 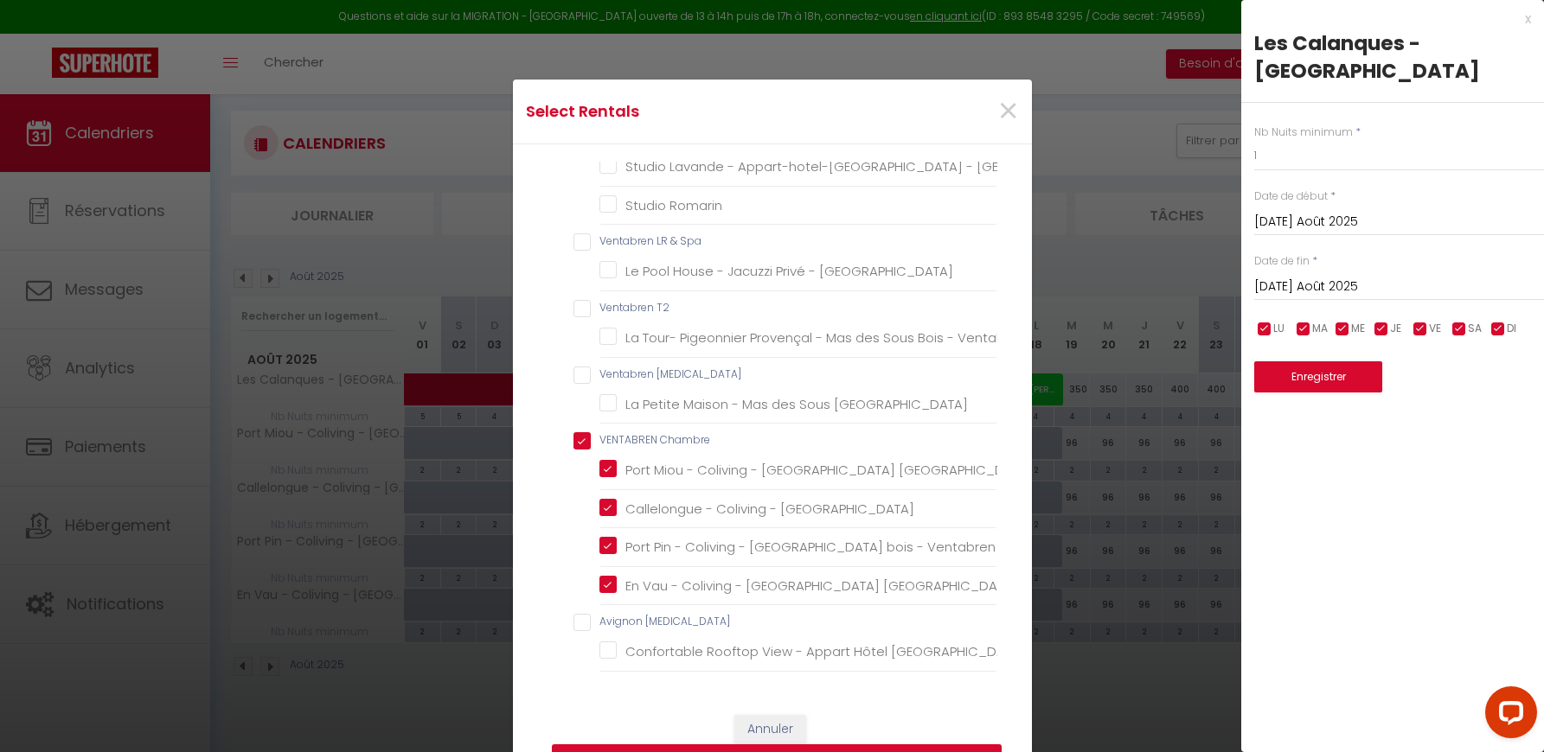 What do you see at coordinates (1395, 329) in the screenshot?
I see `span: JE` at bounding box center [1395, 329].